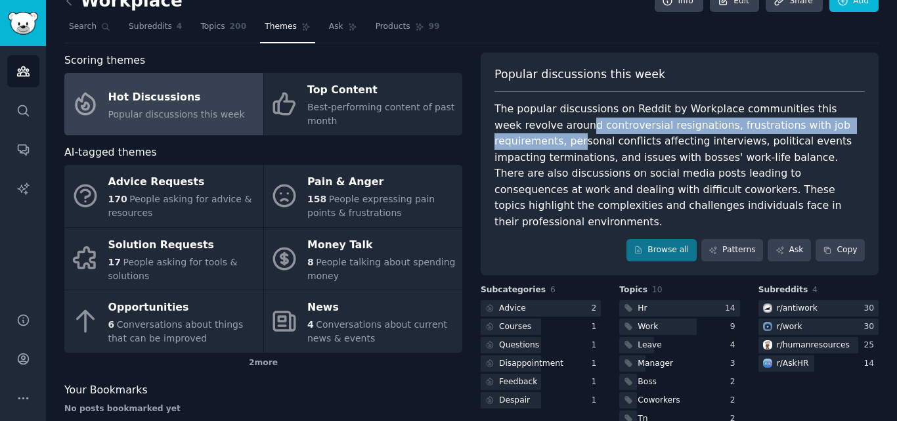  What do you see at coordinates (182, 308) in the screenshot?
I see `div: Opportunities` at bounding box center [182, 308].